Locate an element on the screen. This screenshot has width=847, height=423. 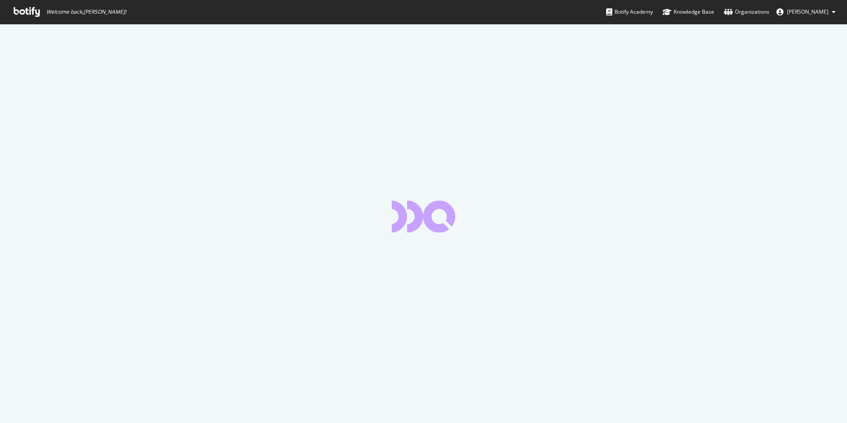
div: animation is located at coordinates (424, 217).